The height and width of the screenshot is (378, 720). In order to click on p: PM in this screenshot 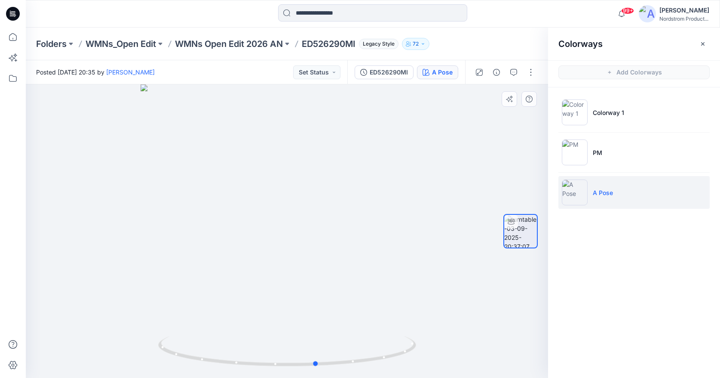, I will do `click(598, 152)`.